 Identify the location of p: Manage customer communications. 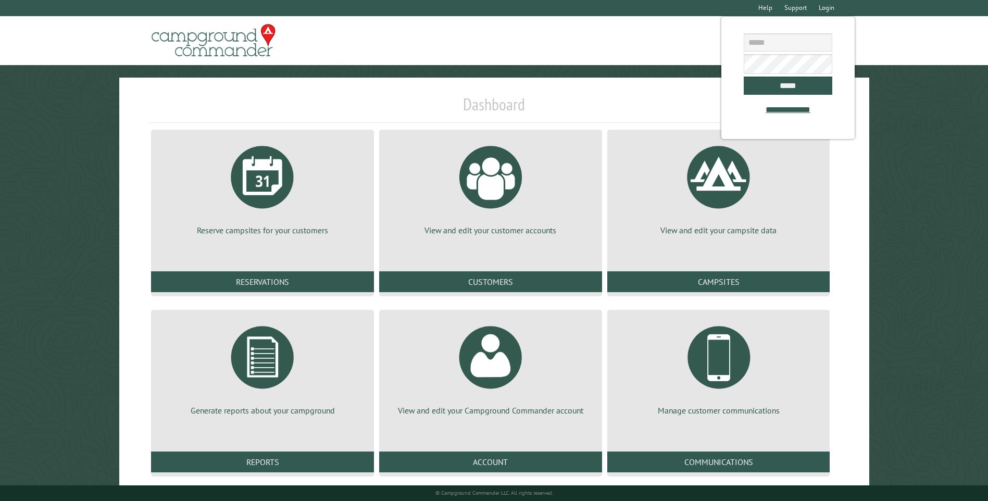
(719, 410).